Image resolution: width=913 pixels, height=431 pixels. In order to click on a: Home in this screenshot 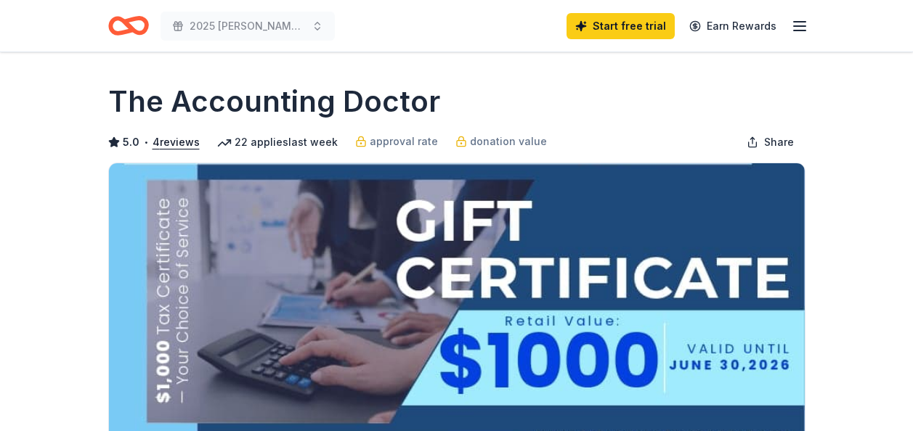, I will do `click(129, 25)`.